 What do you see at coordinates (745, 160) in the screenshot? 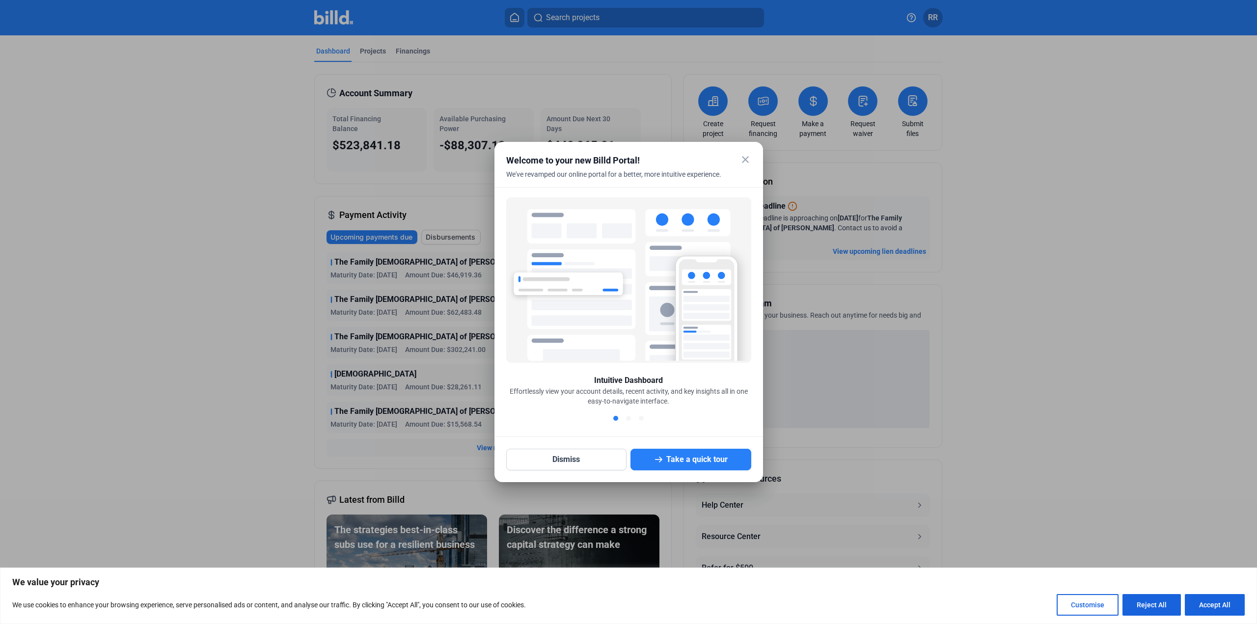
I see `mat-icon: close` at bounding box center [745, 160].